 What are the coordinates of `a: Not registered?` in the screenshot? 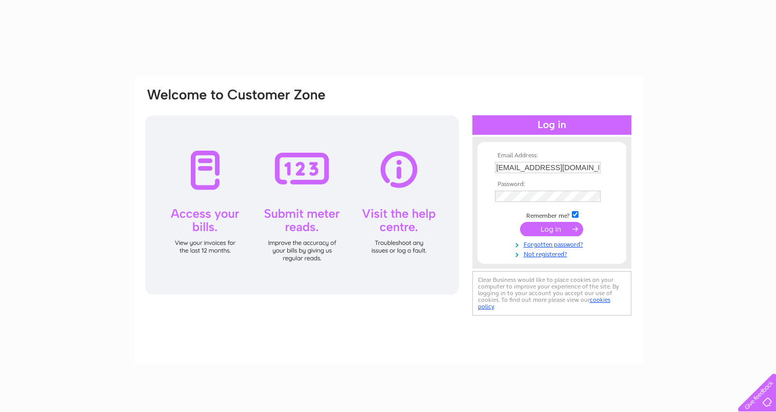 It's located at (553, 253).